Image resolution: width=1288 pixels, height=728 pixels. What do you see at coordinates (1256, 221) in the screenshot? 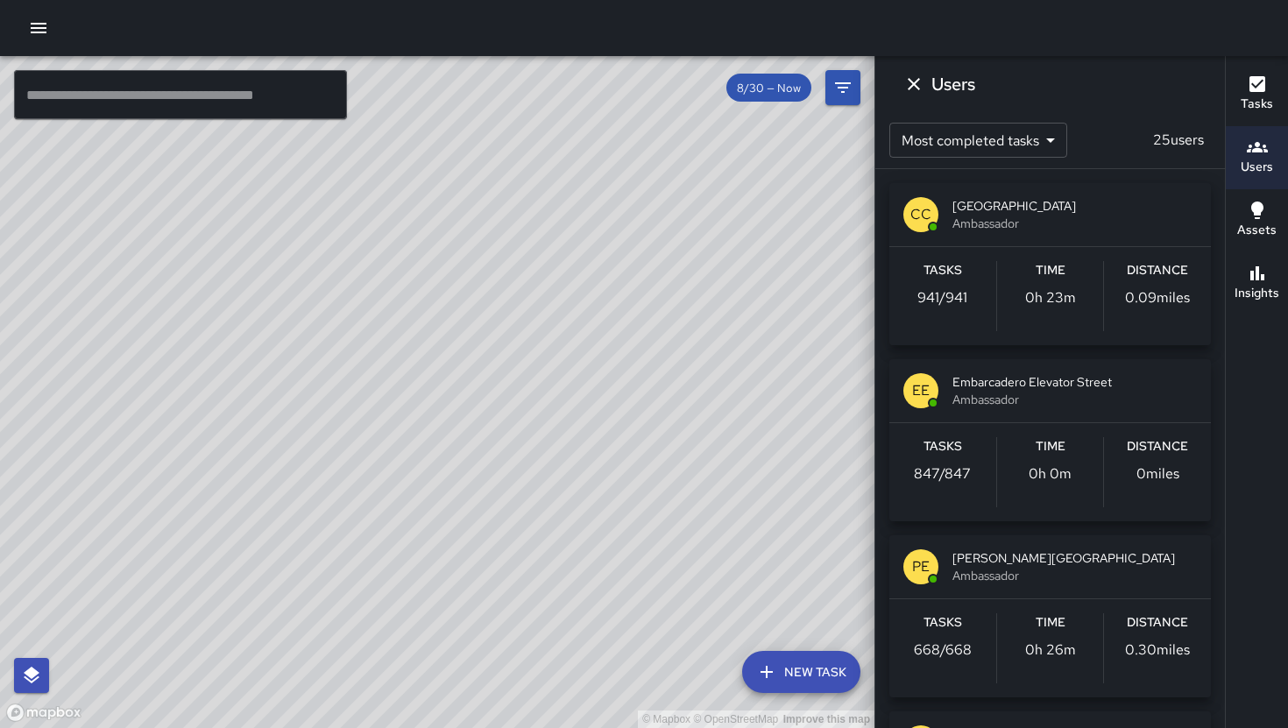
I see `button: Assets` at bounding box center [1256, 221].